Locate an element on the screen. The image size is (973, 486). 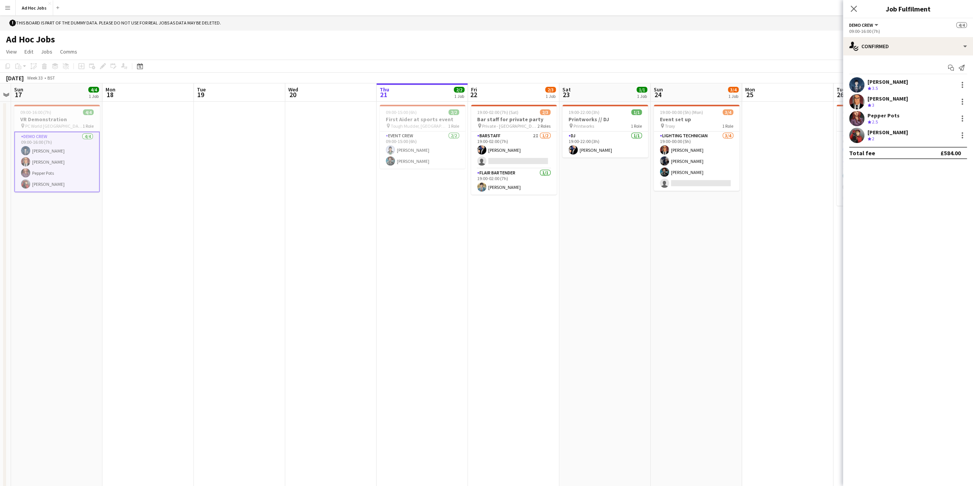
span: Demo crew is located at coordinates (861, 25).